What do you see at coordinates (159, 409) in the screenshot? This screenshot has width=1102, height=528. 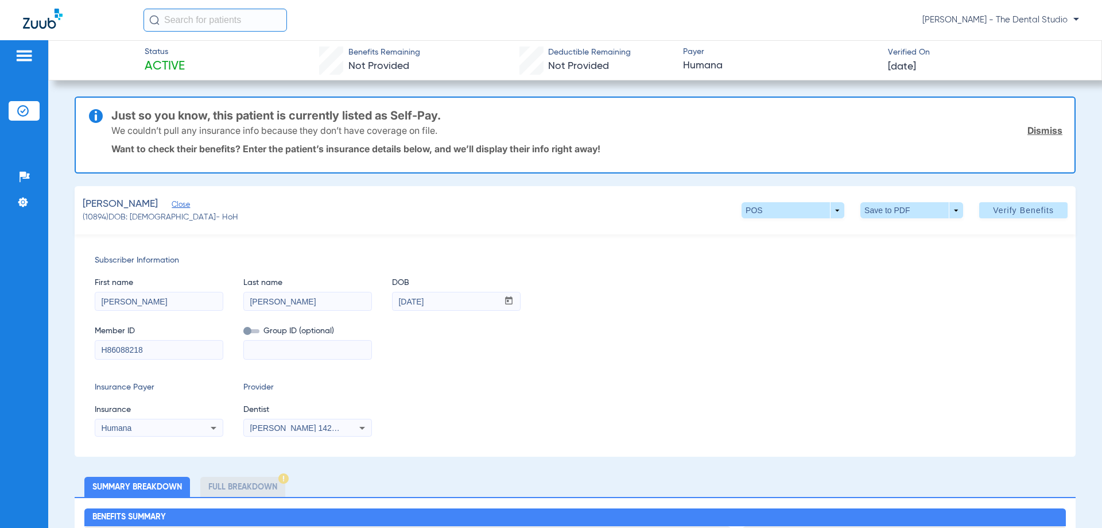 I see `span: Insurance` at bounding box center [159, 409].